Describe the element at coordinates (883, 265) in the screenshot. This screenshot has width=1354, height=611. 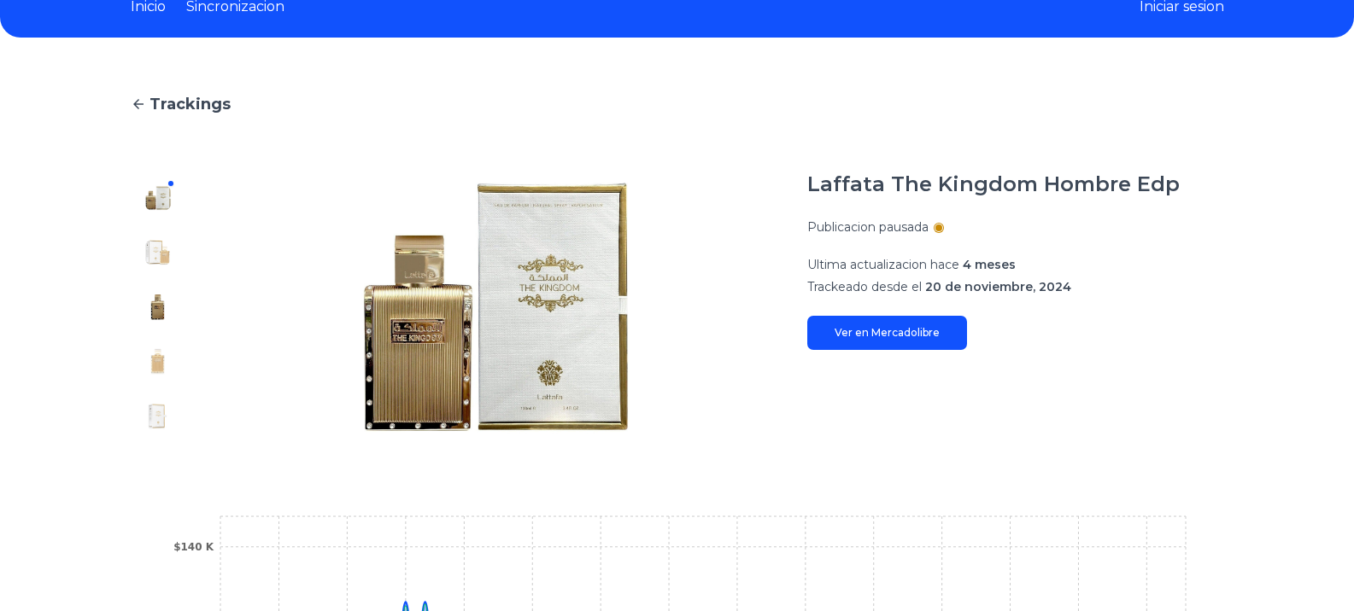
I see `span: Ultima actualizacion hace` at that location.